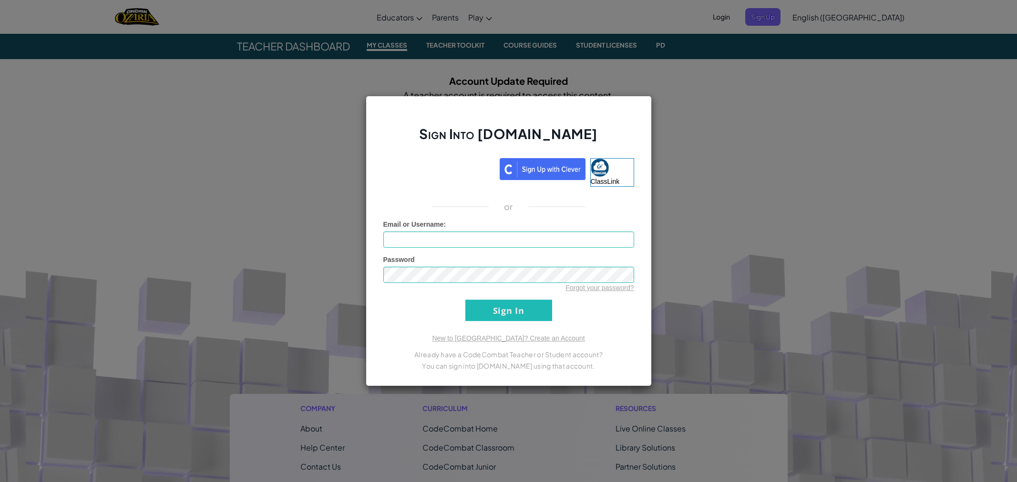 This screenshot has height=482, width=1017. Describe the element at coordinates (600, 168) in the screenshot. I see `img: classlink-logo-small.png` at that location.